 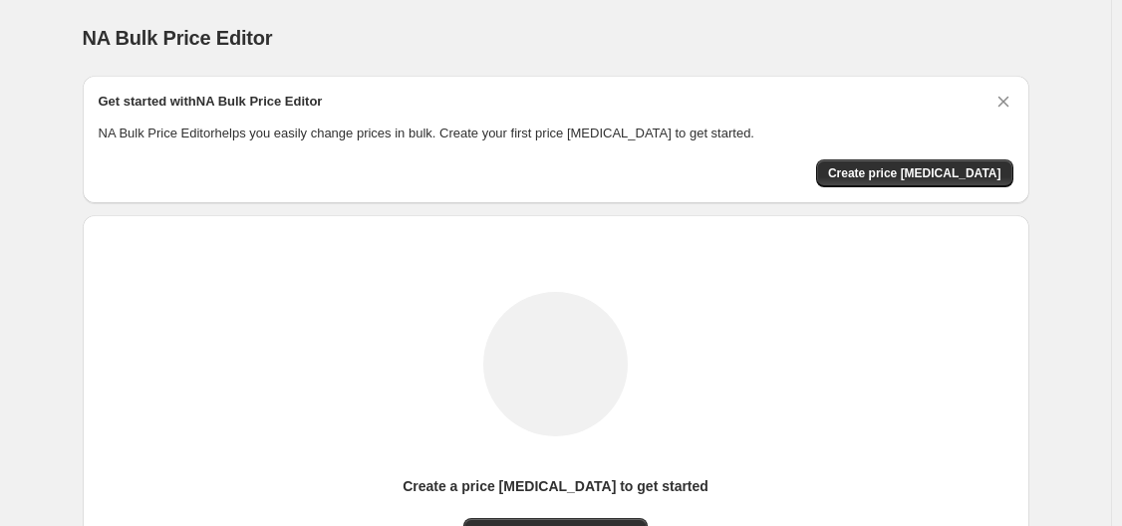 I want to click on p: NA Bulk Price Editor helps you easily change prices in bulk. Create your first price [MEDICAL_DAT..., so click(x=556, y=134).